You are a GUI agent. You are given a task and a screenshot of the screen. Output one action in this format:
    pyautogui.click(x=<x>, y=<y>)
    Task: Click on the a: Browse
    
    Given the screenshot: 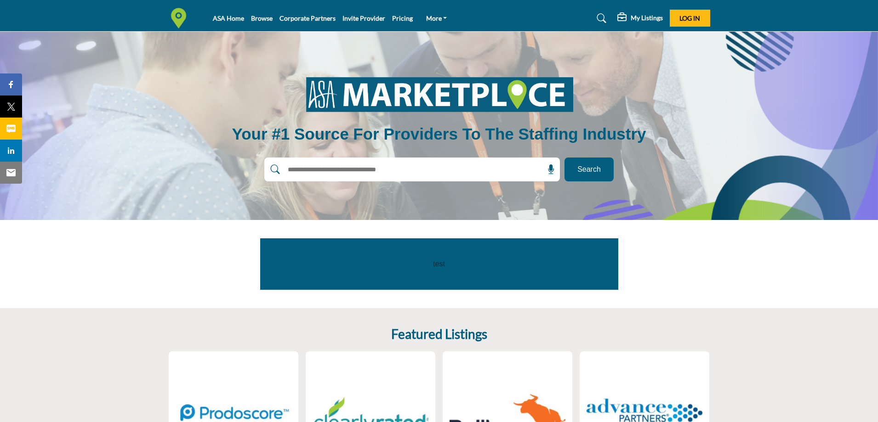 What is the action you would take?
    pyautogui.click(x=262, y=18)
    